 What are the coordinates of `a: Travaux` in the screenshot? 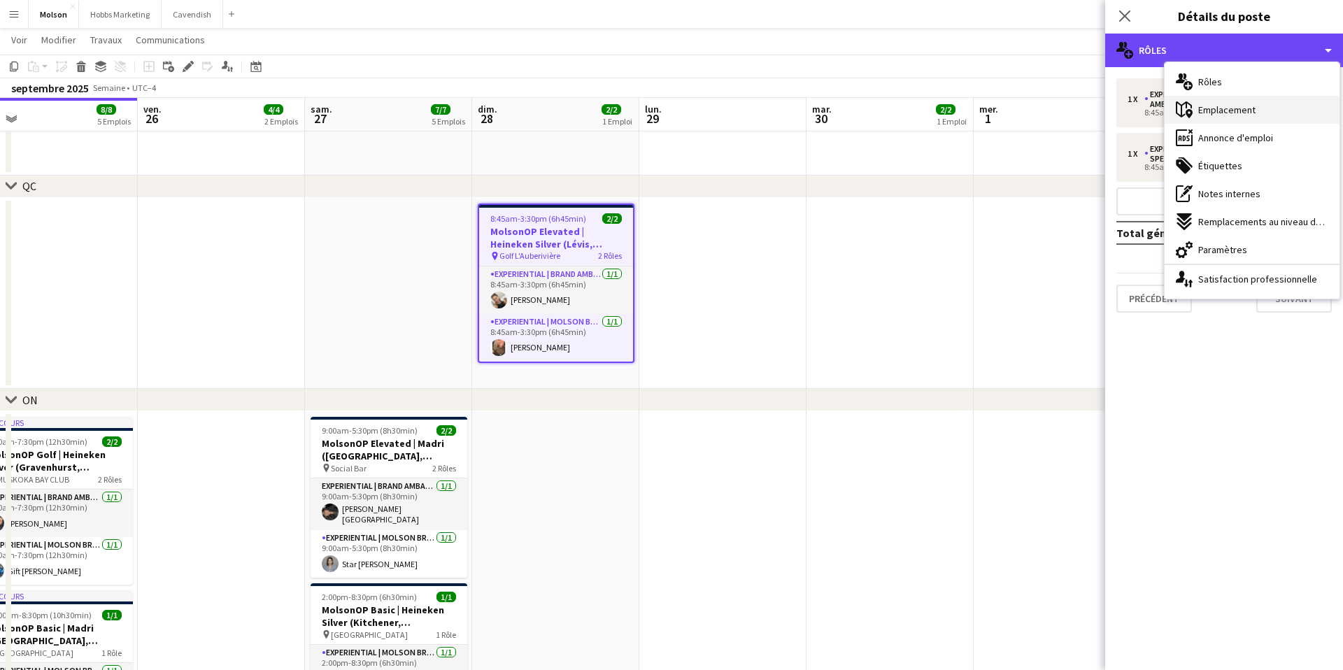 It's located at (106, 40).